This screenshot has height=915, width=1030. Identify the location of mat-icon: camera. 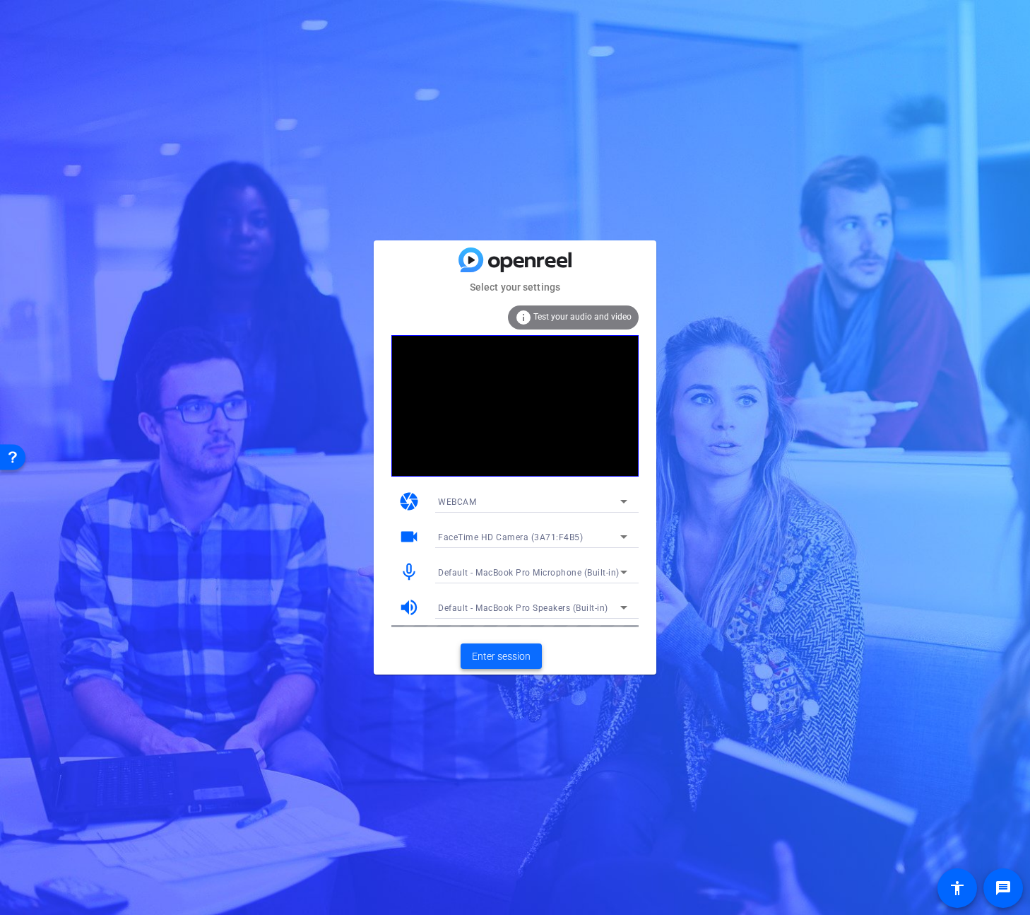
(409, 501).